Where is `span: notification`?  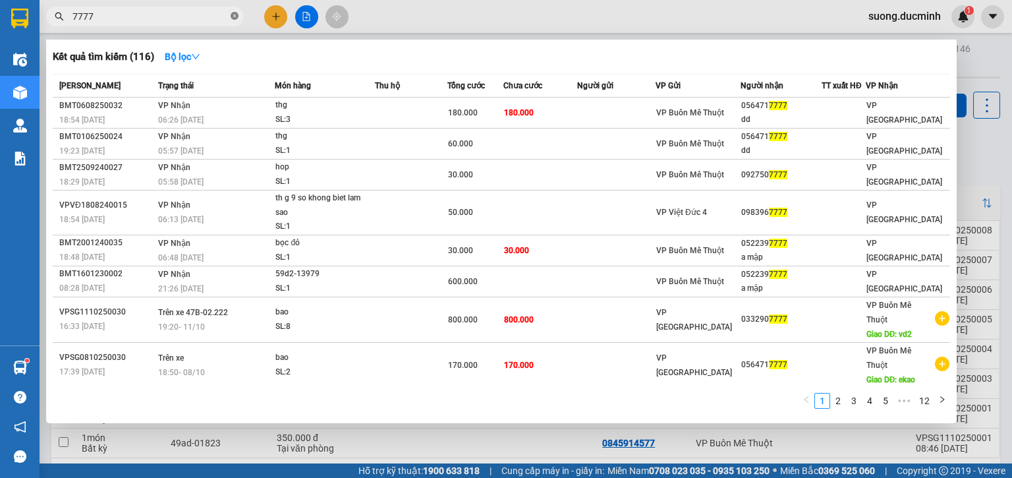
span: notification is located at coordinates (20, 426).